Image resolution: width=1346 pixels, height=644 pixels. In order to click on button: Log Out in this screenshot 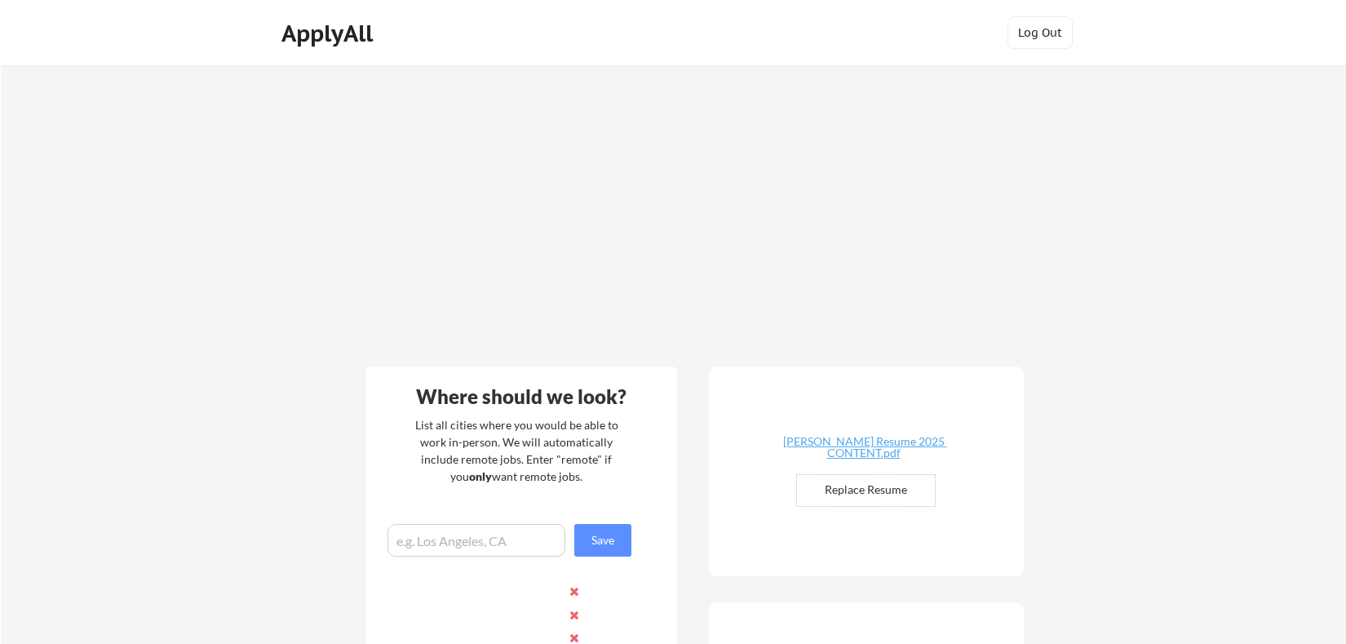, I will do `click(1040, 33)`.